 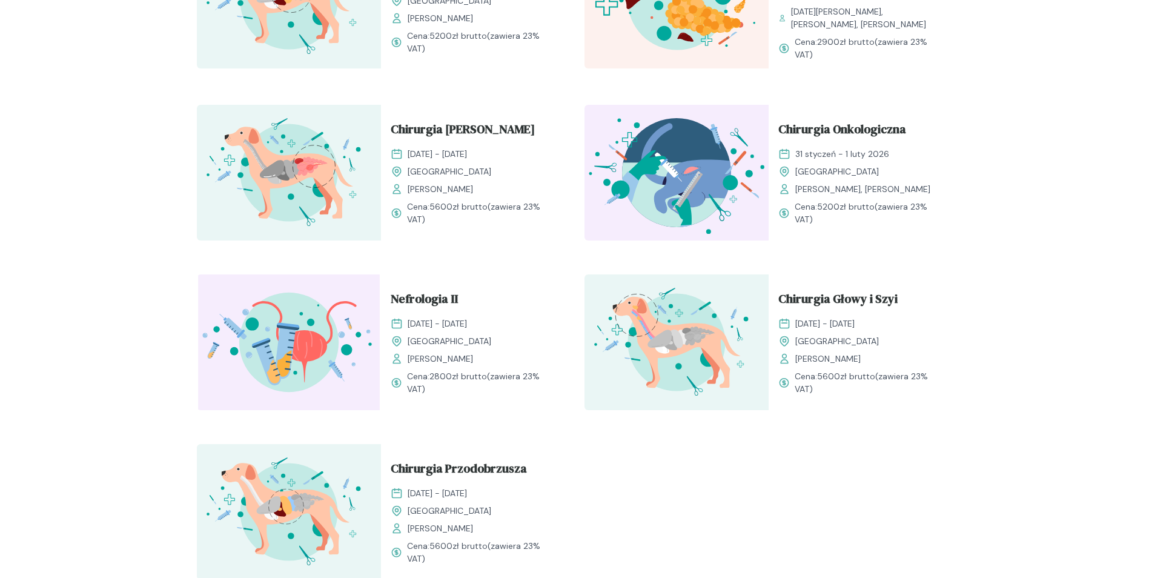 What do you see at coordinates (676, 342) in the screenshot?
I see `img: ZqFXfB5LeNNTxeHy_ChiruGS_T.svg` at bounding box center [676, 342].